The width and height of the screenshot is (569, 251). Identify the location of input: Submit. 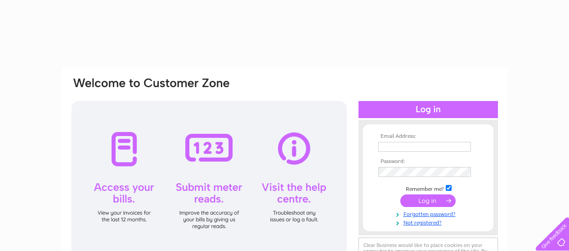
(428, 201).